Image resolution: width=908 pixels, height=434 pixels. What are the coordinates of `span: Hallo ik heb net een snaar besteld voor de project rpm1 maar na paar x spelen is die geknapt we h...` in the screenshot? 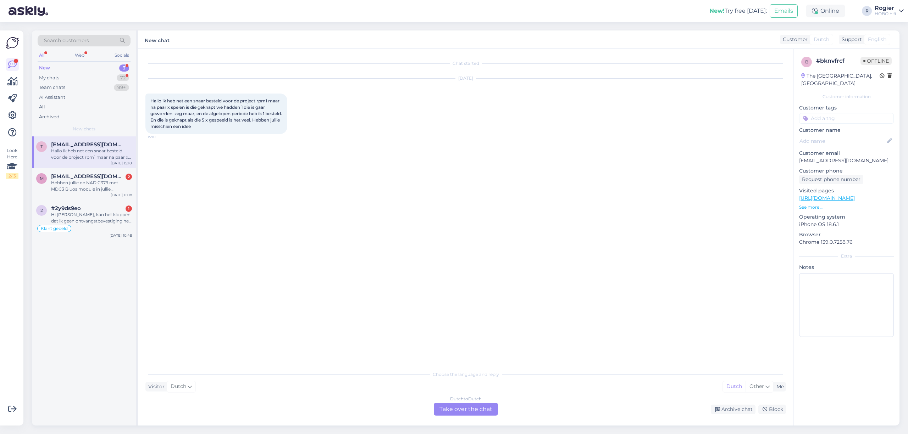 It's located at (217, 113).